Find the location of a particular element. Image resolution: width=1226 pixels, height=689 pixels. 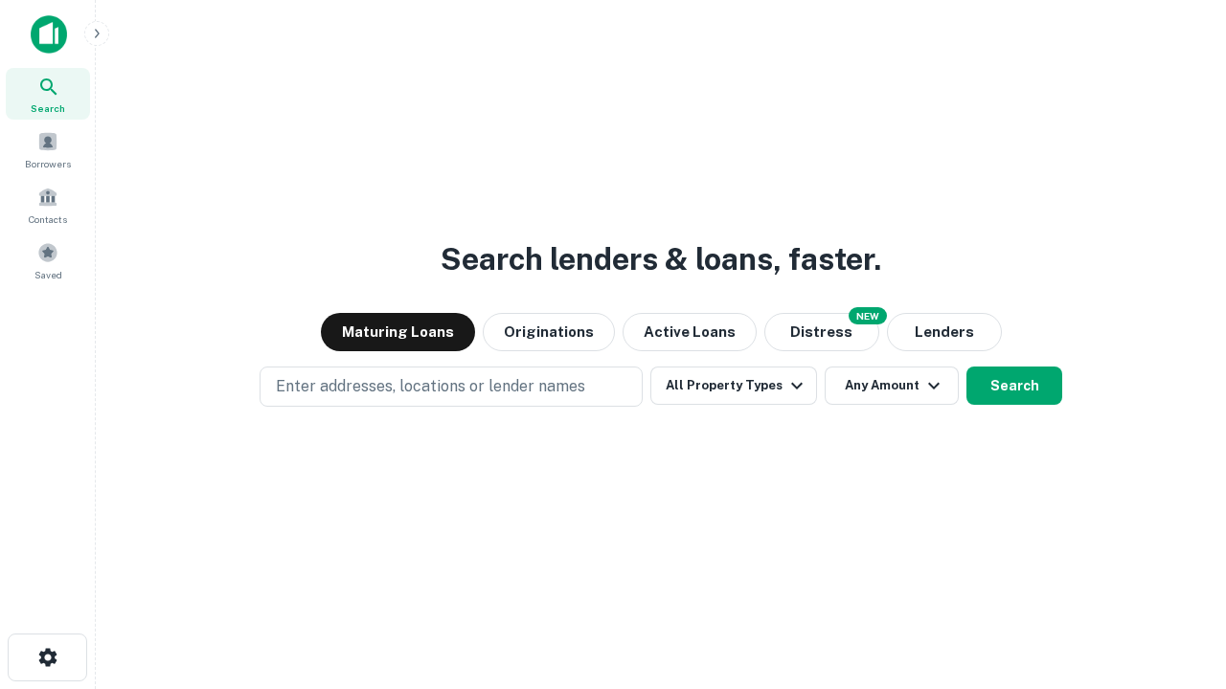

button: Originations is located at coordinates (549, 332).